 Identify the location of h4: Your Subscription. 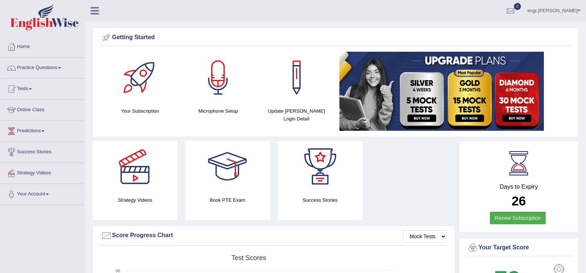
(140, 111).